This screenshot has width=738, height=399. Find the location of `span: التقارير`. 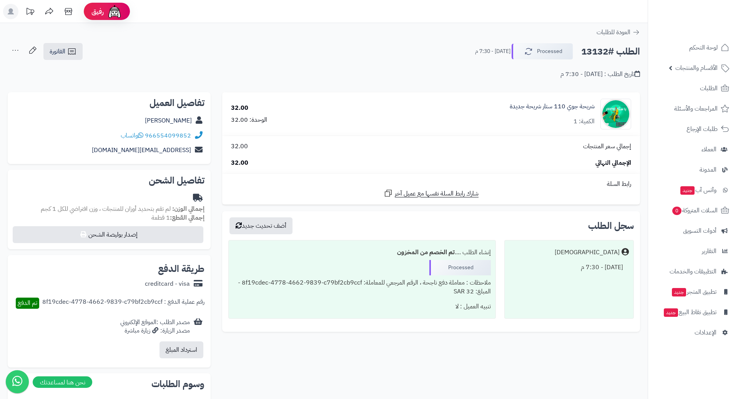

span: التقارير is located at coordinates (709, 251).